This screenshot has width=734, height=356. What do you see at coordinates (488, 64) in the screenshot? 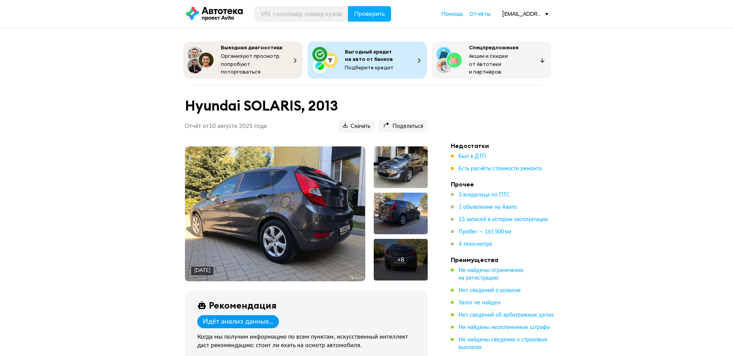
I see `span: Акции и скидки от Автотеки и партнёров` at bounding box center [488, 64].